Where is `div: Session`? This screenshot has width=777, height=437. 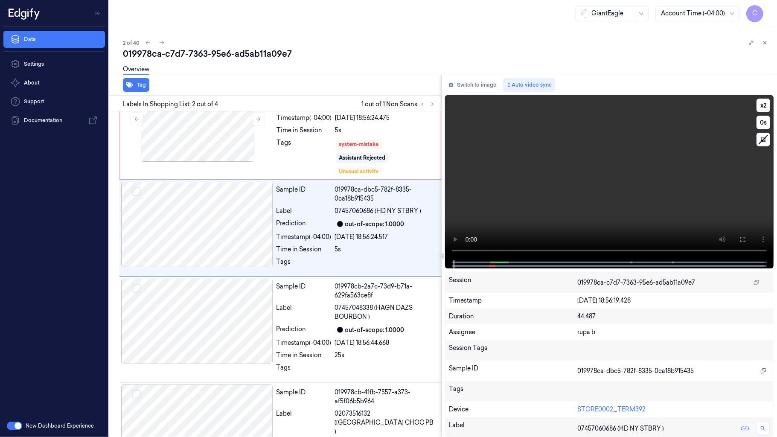 div: Session is located at coordinates (513, 283).